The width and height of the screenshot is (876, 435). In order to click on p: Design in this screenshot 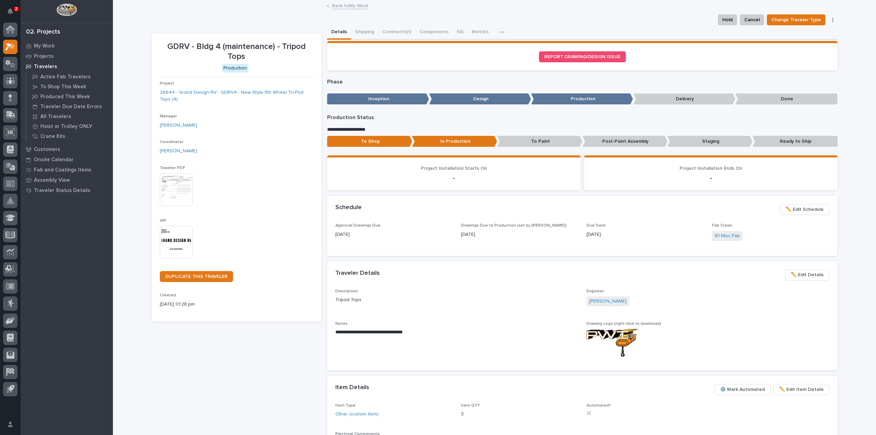, I will do `click(480, 99)`.